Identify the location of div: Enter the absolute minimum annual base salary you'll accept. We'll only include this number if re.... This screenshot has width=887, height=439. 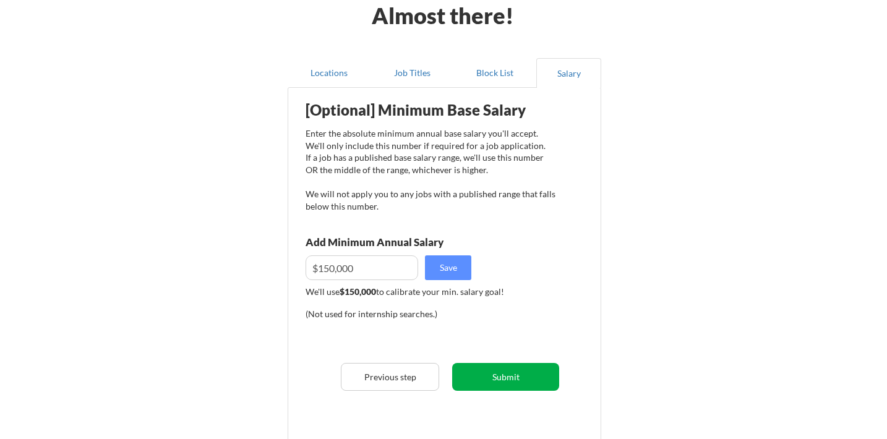
(430, 169).